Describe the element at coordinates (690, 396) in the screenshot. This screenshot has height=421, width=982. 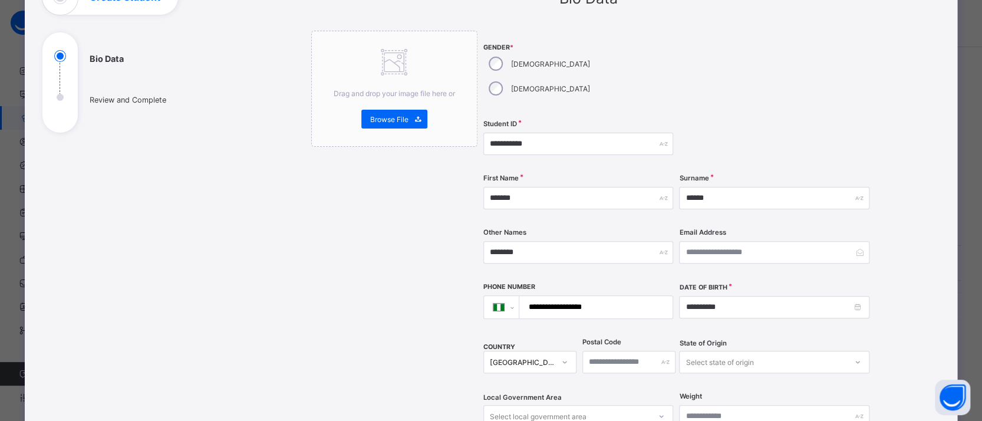
I see `label: Weight` at that location.